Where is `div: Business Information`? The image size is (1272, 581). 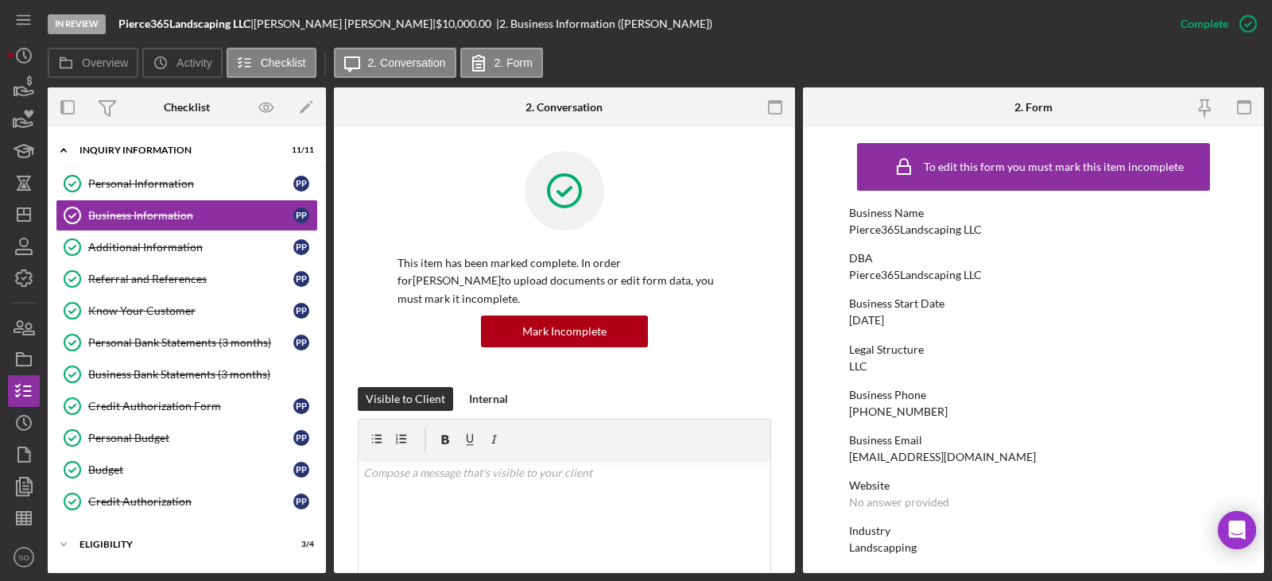 div: Business Information is located at coordinates (191, 215).